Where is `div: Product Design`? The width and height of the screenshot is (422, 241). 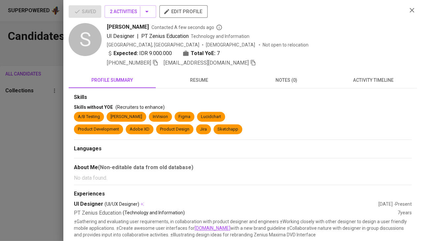 div: Product Design is located at coordinates (174, 129).